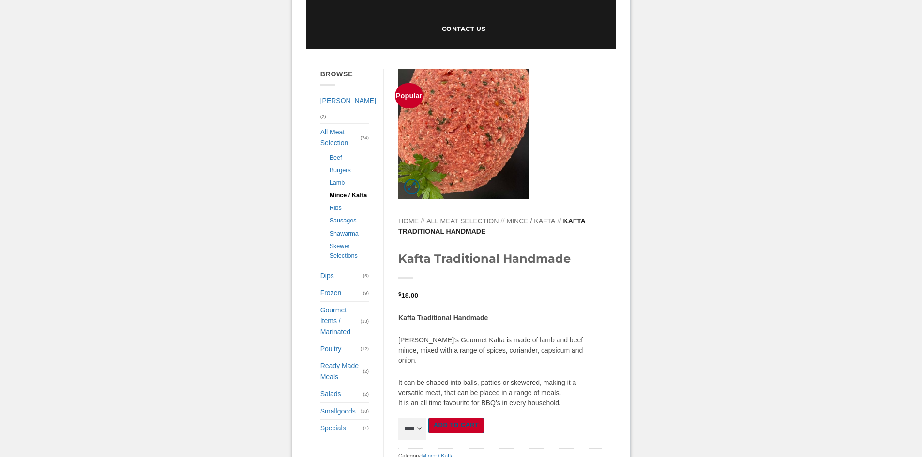  What do you see at coordinates (456, 426) in the screenshot?
I see `button: Add to cart` at bounding box center [456, 426].